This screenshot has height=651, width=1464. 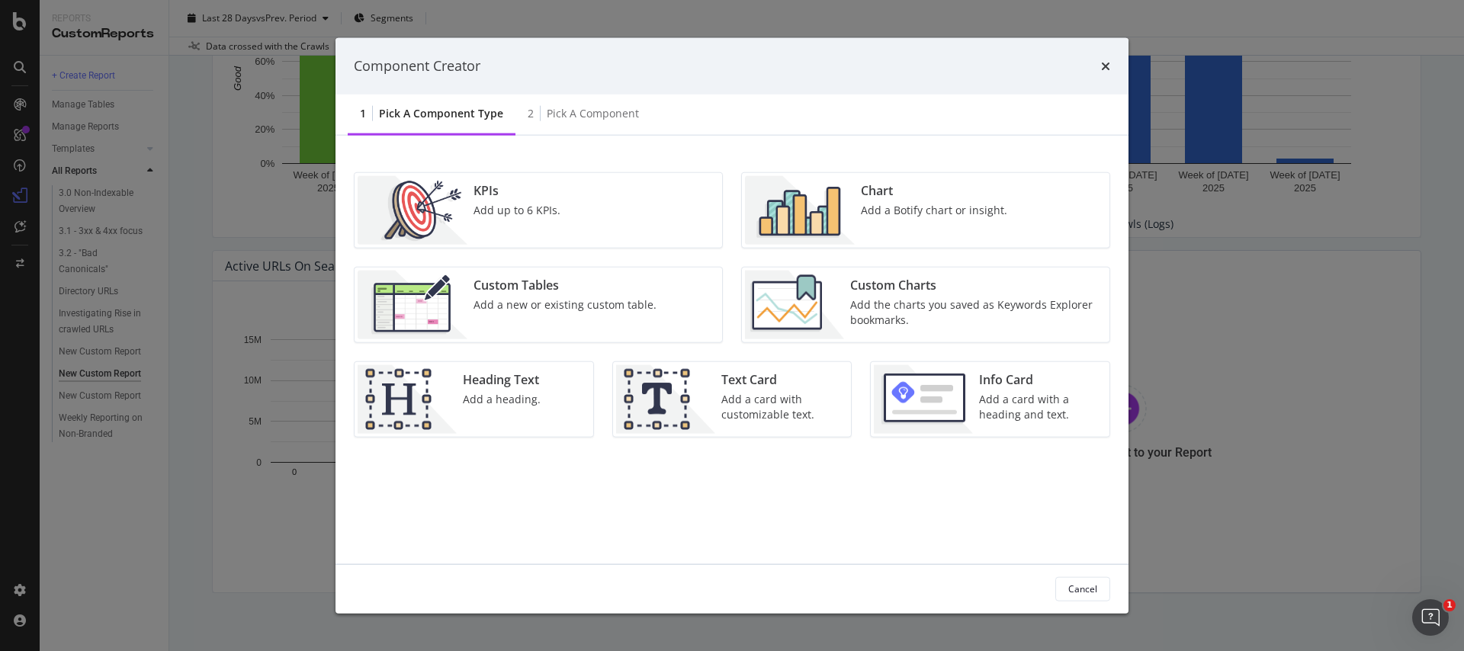 What do you see at coordinates (794, 304) in the screenshot?
I see `img: Chdk0Fza.png` at bounding box center [794, 304].